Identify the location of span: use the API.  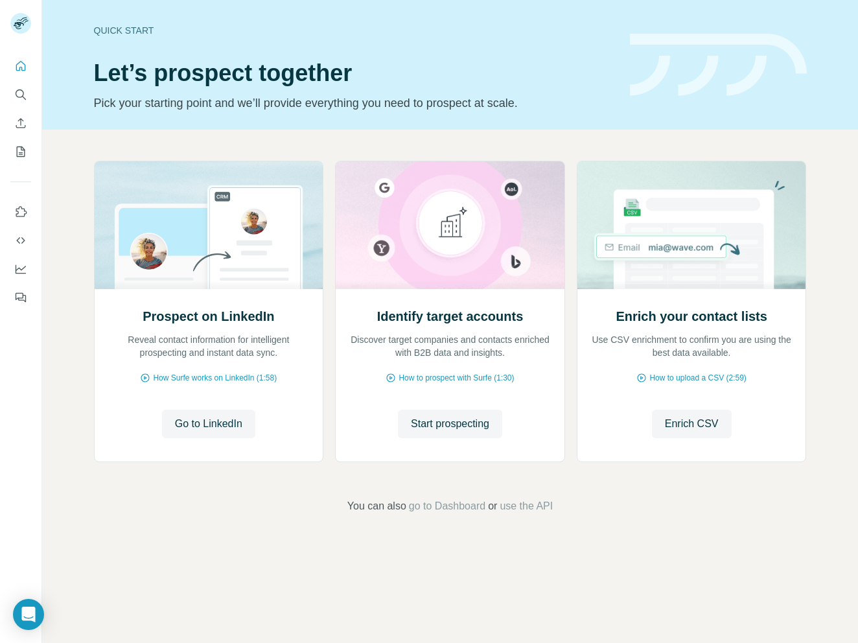
(526, 506).